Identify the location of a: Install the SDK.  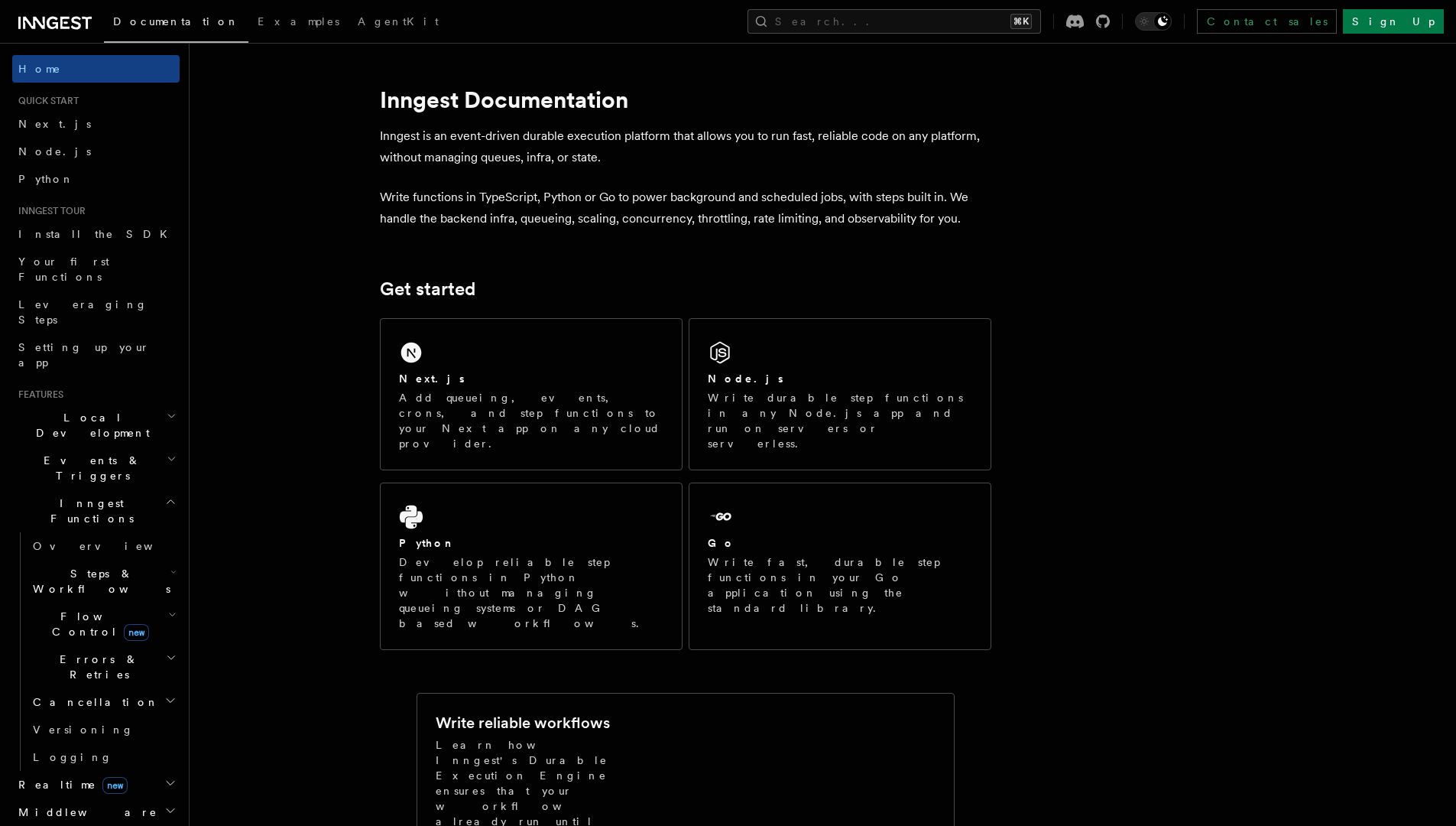
(95, 234).